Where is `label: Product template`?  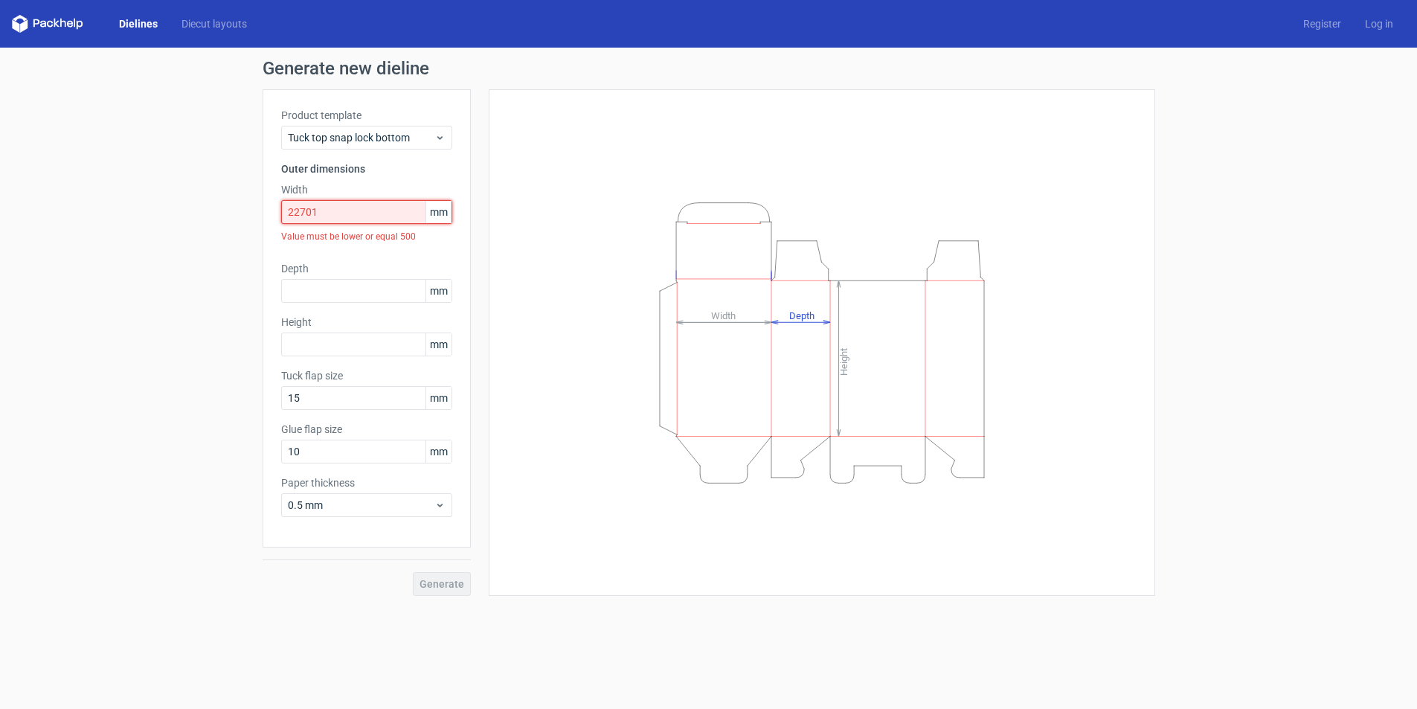 label: Product template is located at coordinates (367, 115).